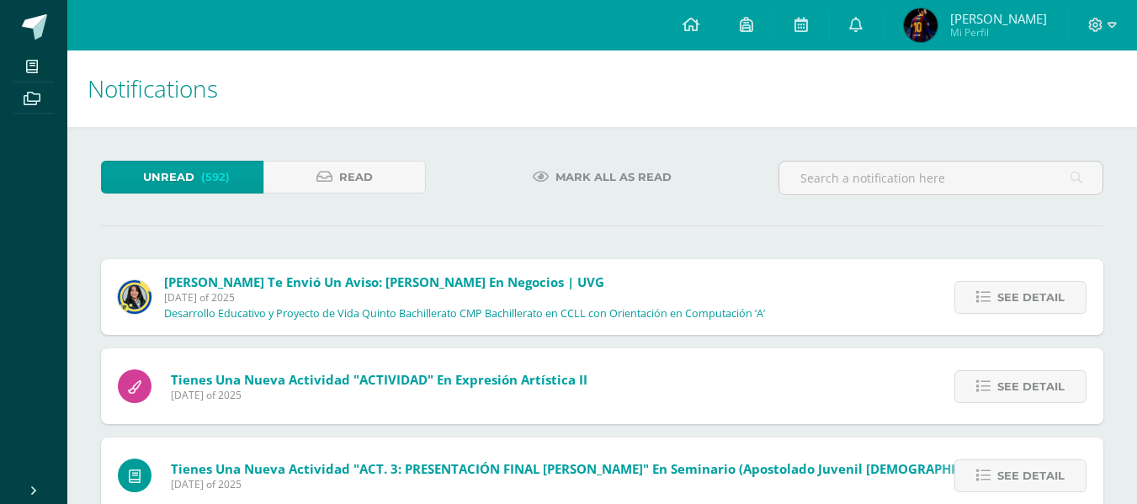 This screenshot has width=1137, height=504. I want to click on a: Unread(592), so click(182, 177).